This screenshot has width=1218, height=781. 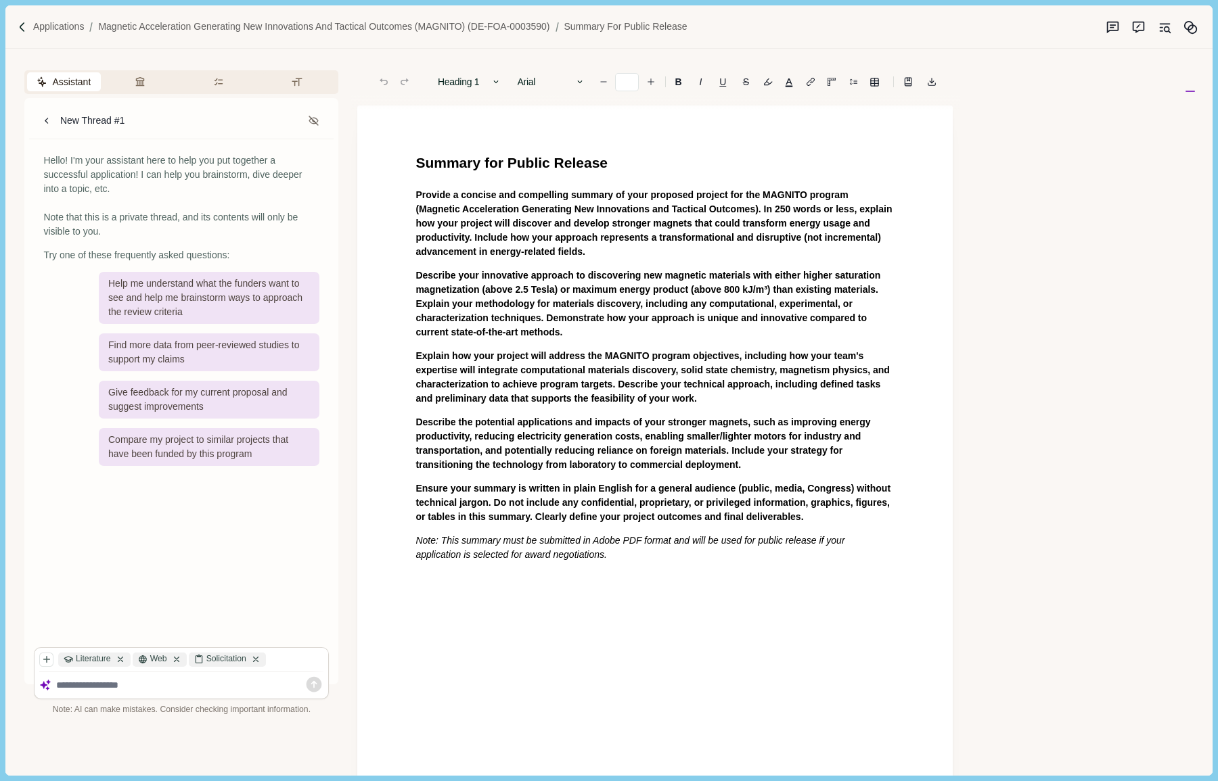 What do you see at coordinates (71, 82) in the screenshot?
I see `span: Assistant` at bounding box center [71, 82].